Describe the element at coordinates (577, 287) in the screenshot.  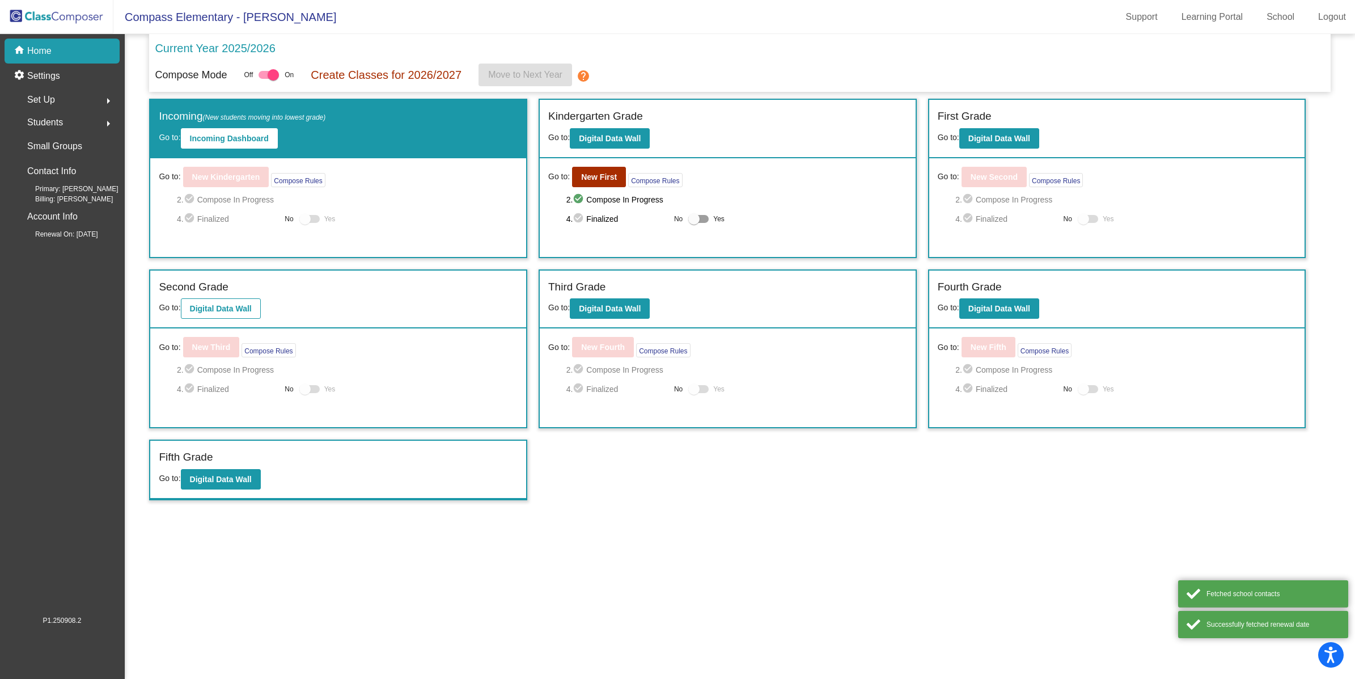
I see `label: Third Grade` at that location.